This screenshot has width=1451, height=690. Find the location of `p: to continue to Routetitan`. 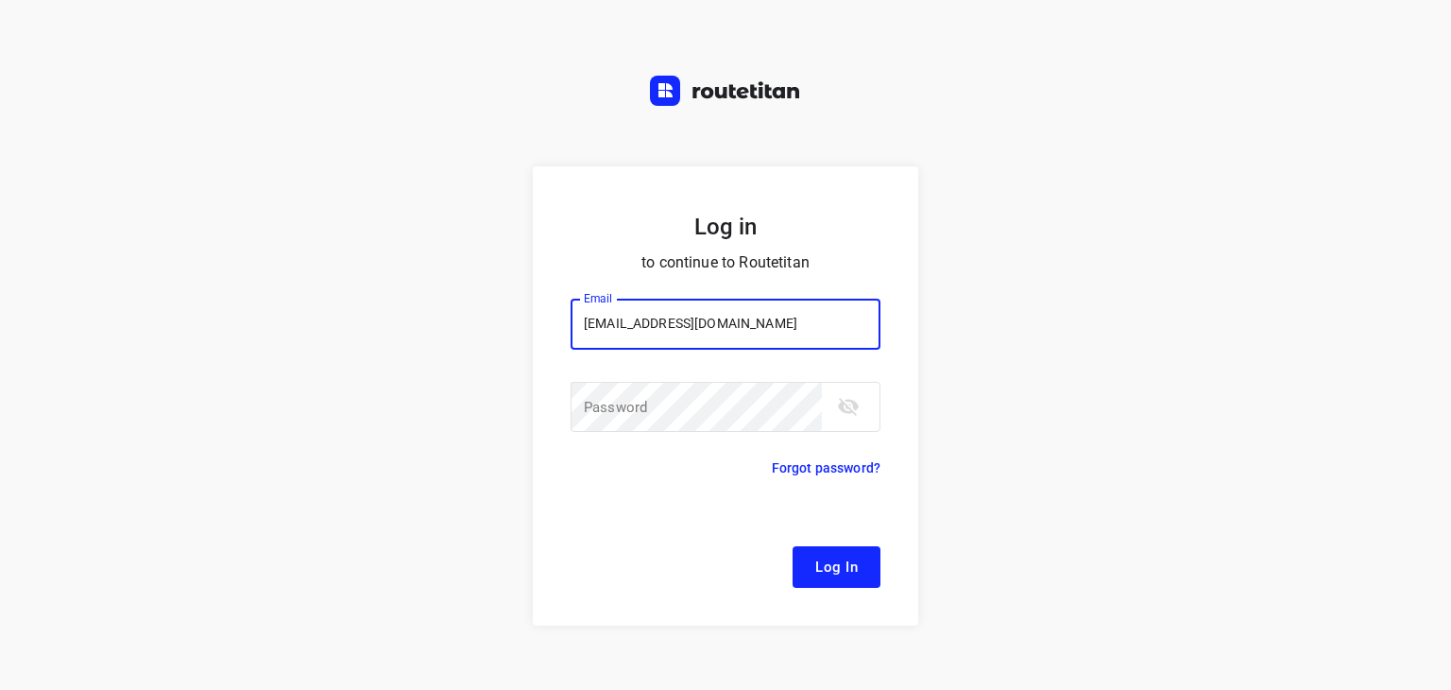

p: to continue to Routetitan is located at coordinates (726, 263).